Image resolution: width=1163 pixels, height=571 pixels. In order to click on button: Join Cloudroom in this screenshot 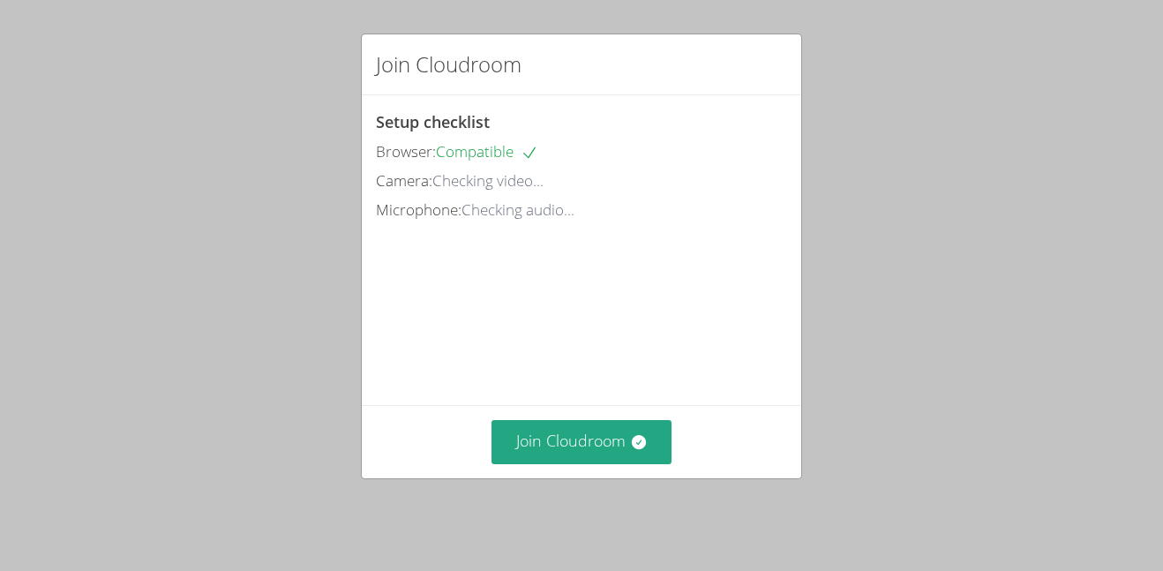, I will do `click(582, 441)`.